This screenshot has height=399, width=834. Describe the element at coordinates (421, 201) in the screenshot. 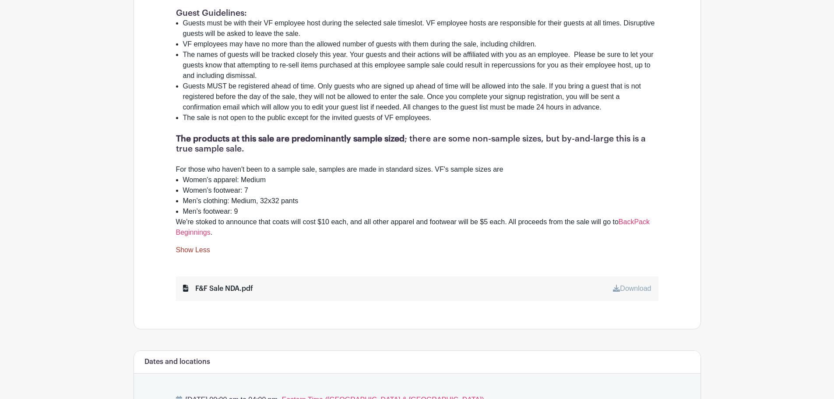

I see `li: Men's clothing: Medium, 32x32 pants` at that location.